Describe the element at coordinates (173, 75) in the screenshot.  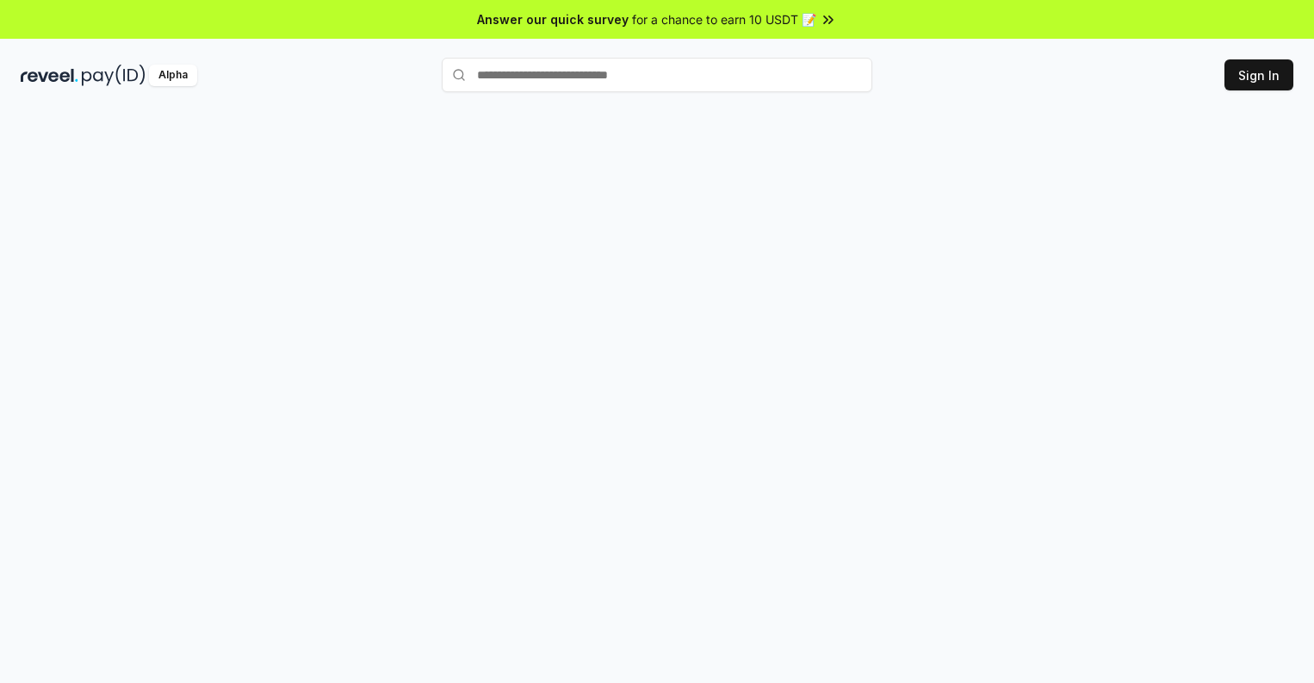
I see `div: Alpha` at that location.